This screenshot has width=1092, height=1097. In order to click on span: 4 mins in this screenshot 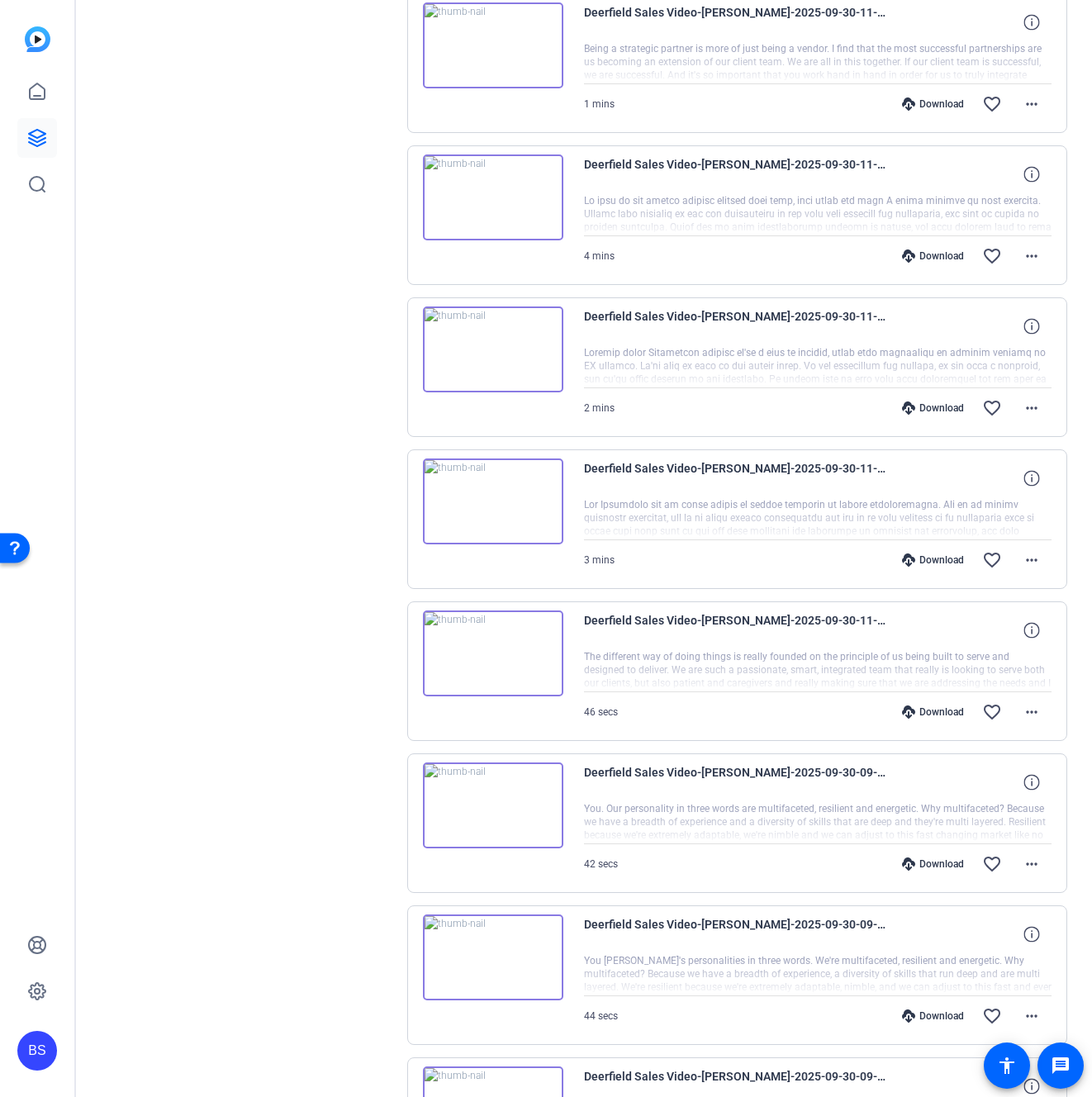, I will do `click(599, 256)`.